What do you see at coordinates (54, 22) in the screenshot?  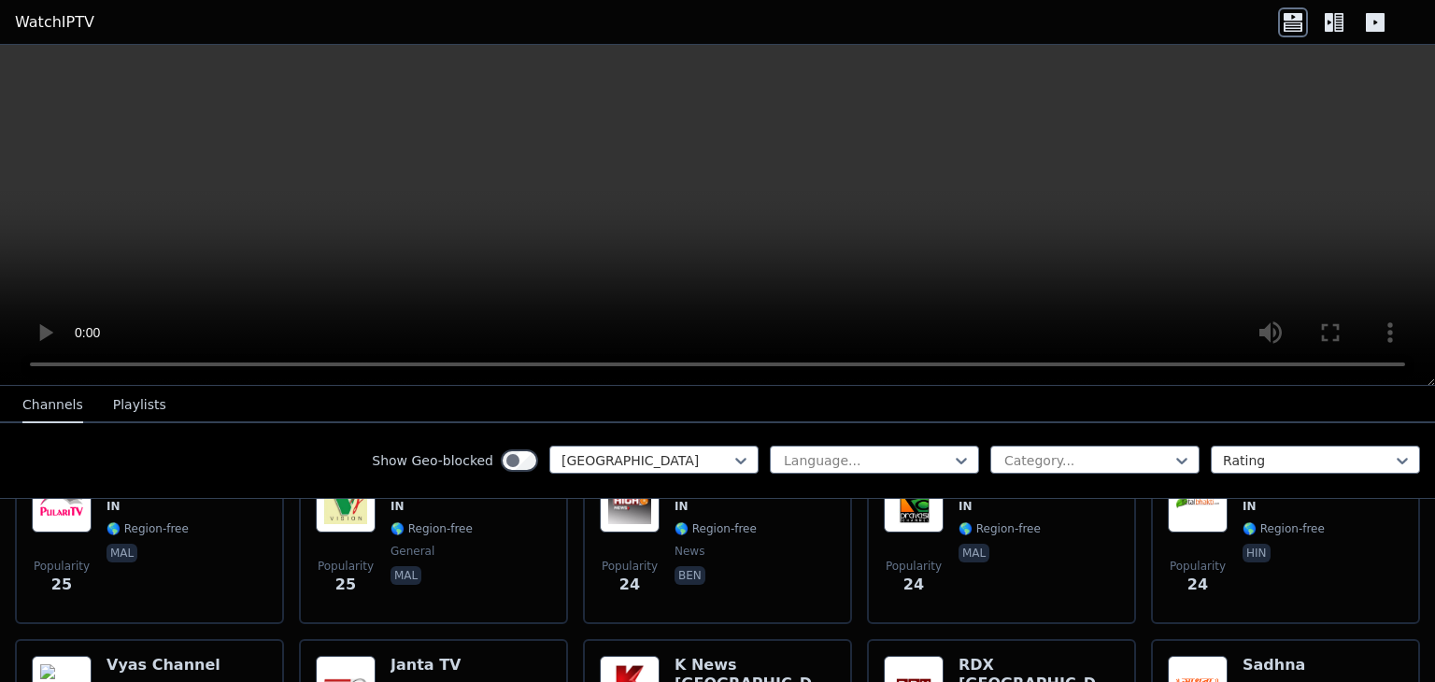 I see `a: WatchIPTV` at bounding box center [54, 22].